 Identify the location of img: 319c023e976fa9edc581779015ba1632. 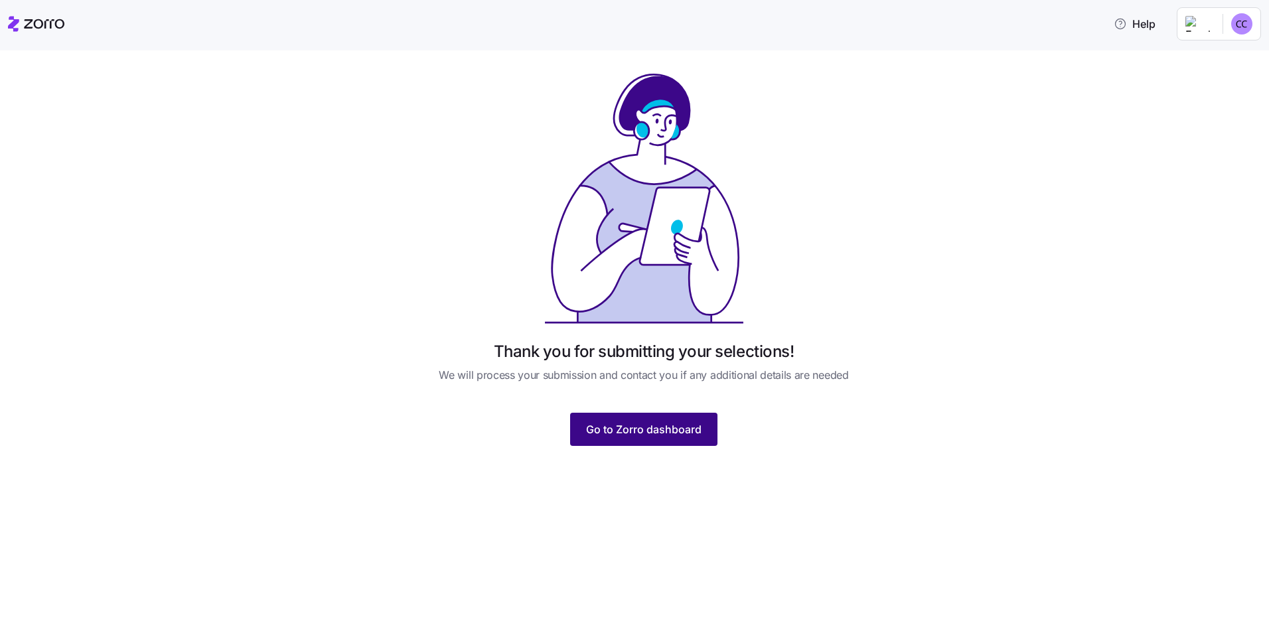
(1241, 24).